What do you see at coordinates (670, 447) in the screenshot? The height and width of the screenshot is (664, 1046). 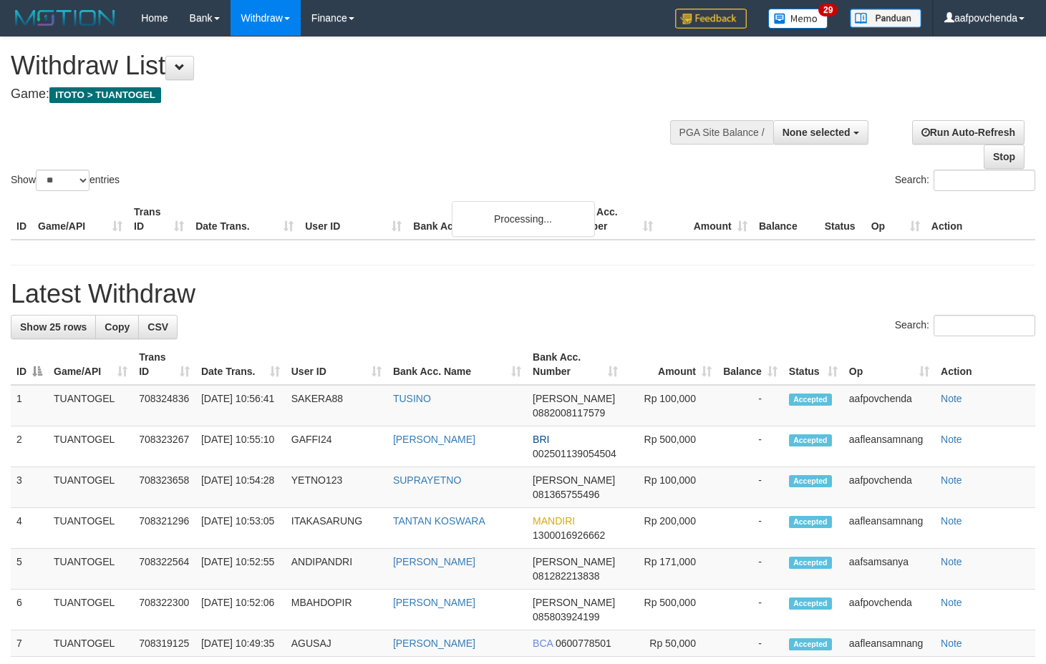 I see `td: Rp 500,000` at bounding box center [670, 447].